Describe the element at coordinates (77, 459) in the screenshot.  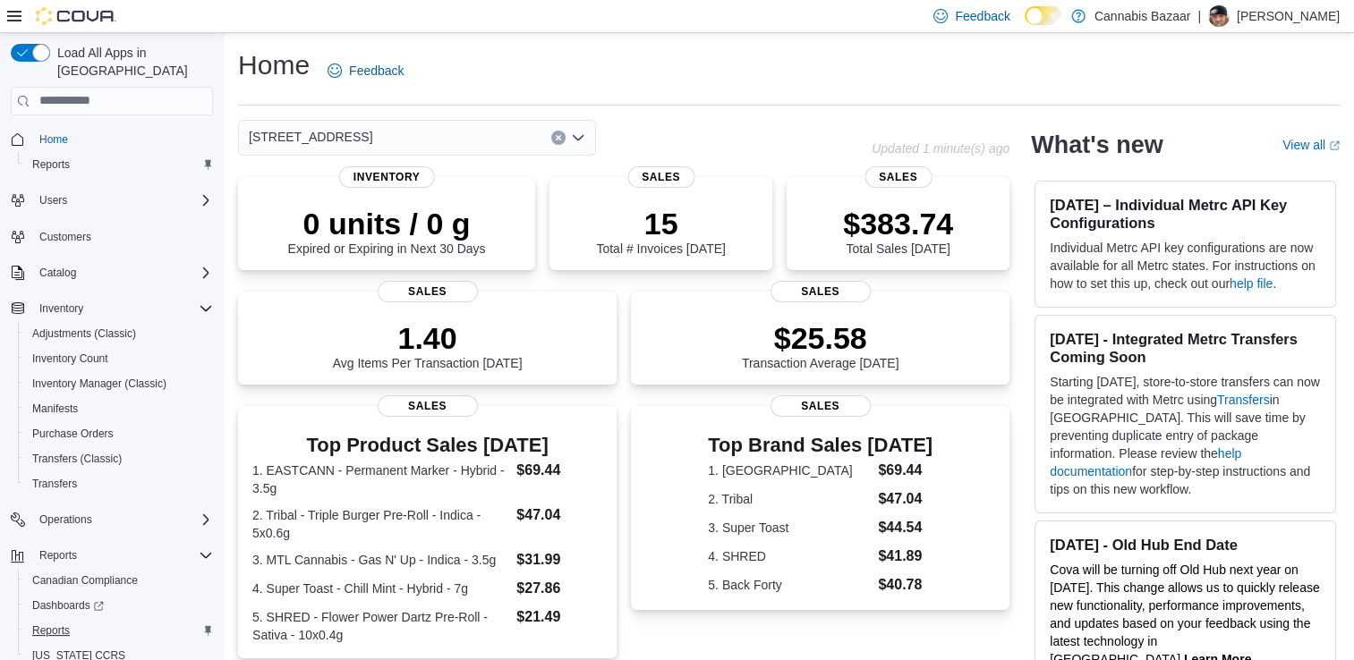
I see `a: Transfers (Classic)` at that location.